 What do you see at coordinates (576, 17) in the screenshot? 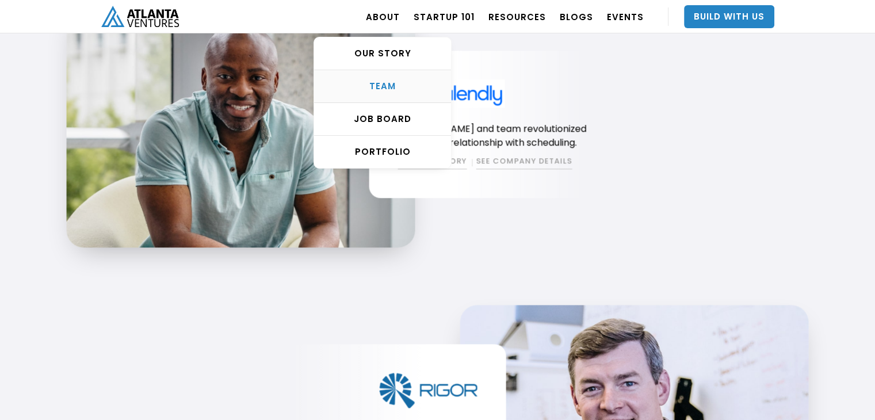
I see `a: BLOGS` at bounding box center [576, 17].